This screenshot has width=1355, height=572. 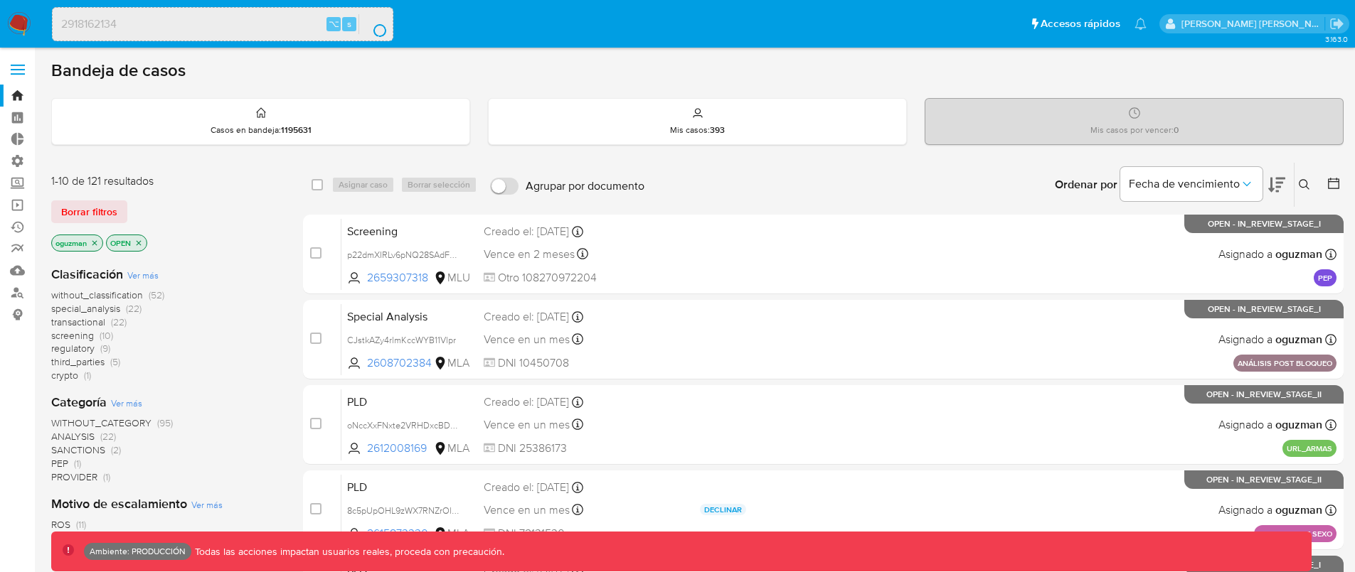 What do you see at coordinates (137, 552) in the screenshot?
I see `p: Ambiente: PRODUCCIÓN` at bounding box center [137, 552].